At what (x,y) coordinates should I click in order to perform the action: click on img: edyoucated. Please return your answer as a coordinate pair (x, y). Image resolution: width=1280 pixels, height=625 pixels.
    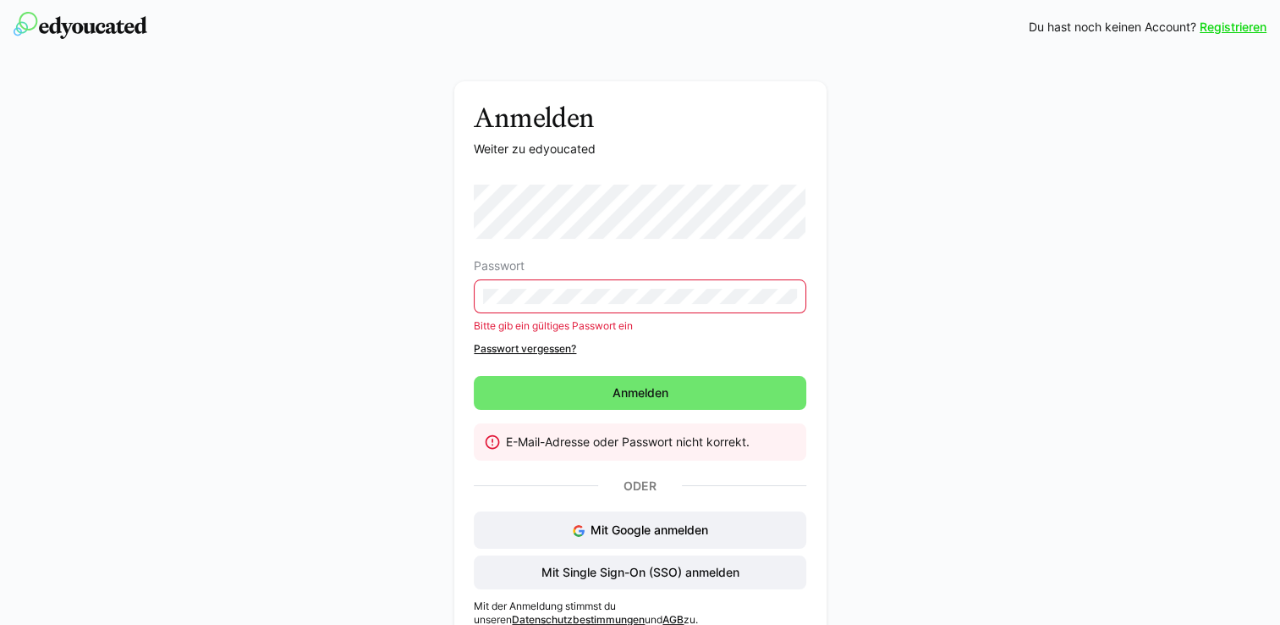
    Looking at the image, I should click on (80, 25).